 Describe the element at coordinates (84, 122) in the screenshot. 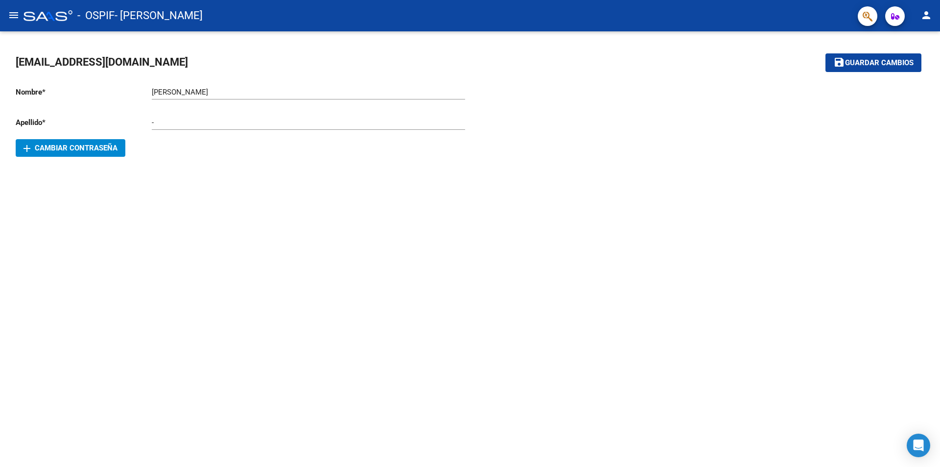

I see `p: Apellido` at that location.